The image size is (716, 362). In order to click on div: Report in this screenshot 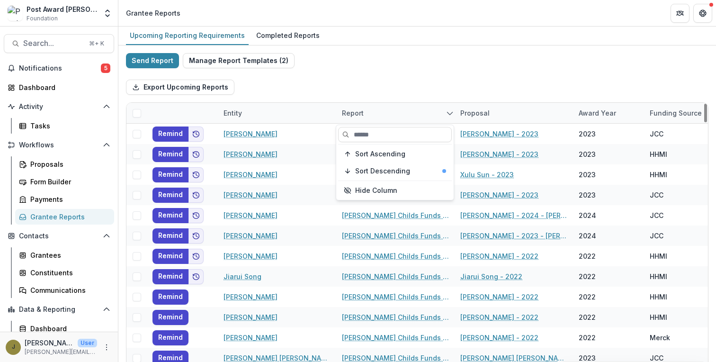, I will do `click(396, 113)`.